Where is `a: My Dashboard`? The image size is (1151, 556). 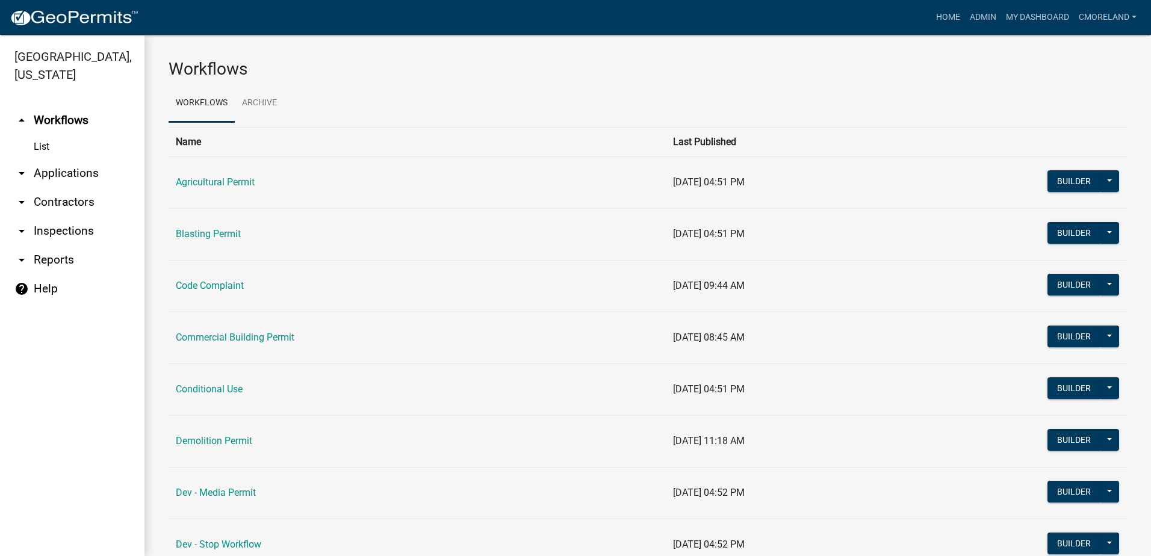
a: My Dashboard is located at coordinates (1038, 17).